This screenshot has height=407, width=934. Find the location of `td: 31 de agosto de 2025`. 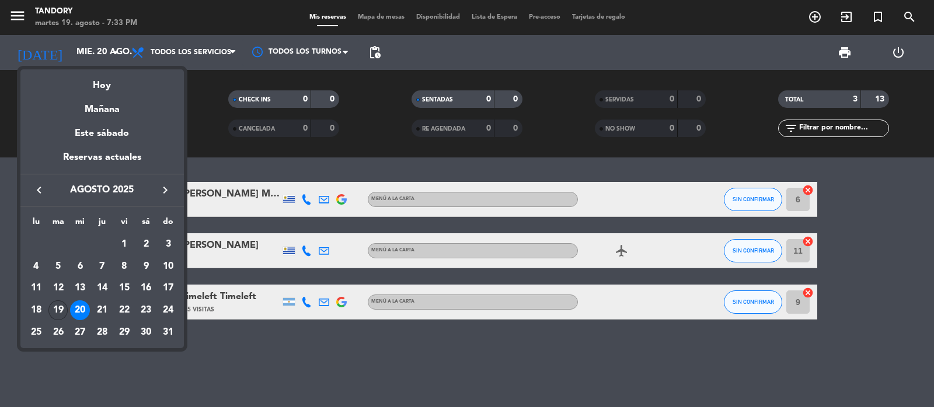

td: 31 de agosto de 2025 is located at coordinates (168, 333).